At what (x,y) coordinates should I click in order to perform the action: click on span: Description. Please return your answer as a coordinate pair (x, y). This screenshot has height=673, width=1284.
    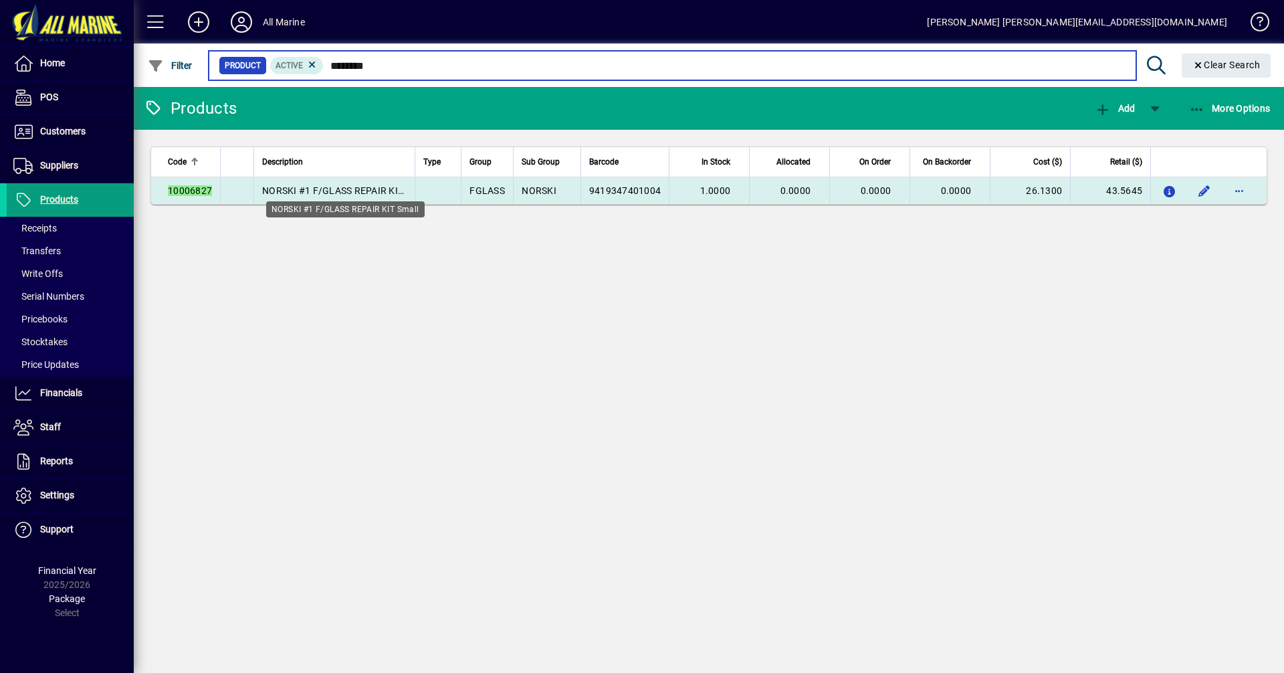
    Looking at the image, I should click on (282, 162).